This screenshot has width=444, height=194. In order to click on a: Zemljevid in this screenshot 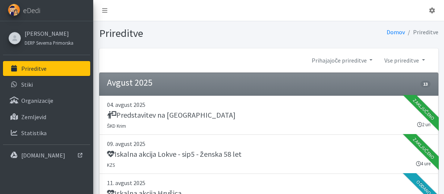, I will do `click(47, 117)`.